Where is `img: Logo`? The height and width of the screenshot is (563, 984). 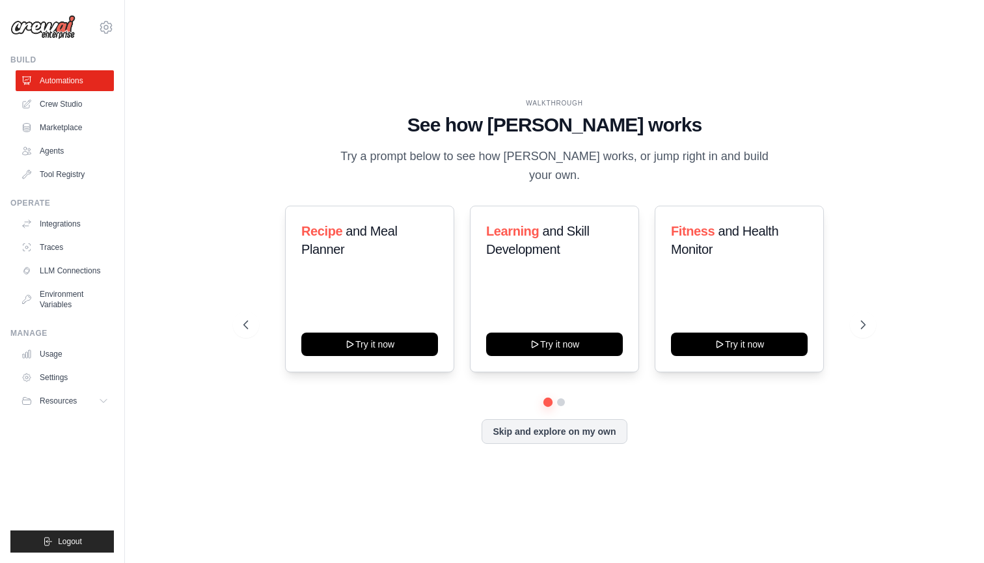
img: Logo is located at coordinates (43, 27).